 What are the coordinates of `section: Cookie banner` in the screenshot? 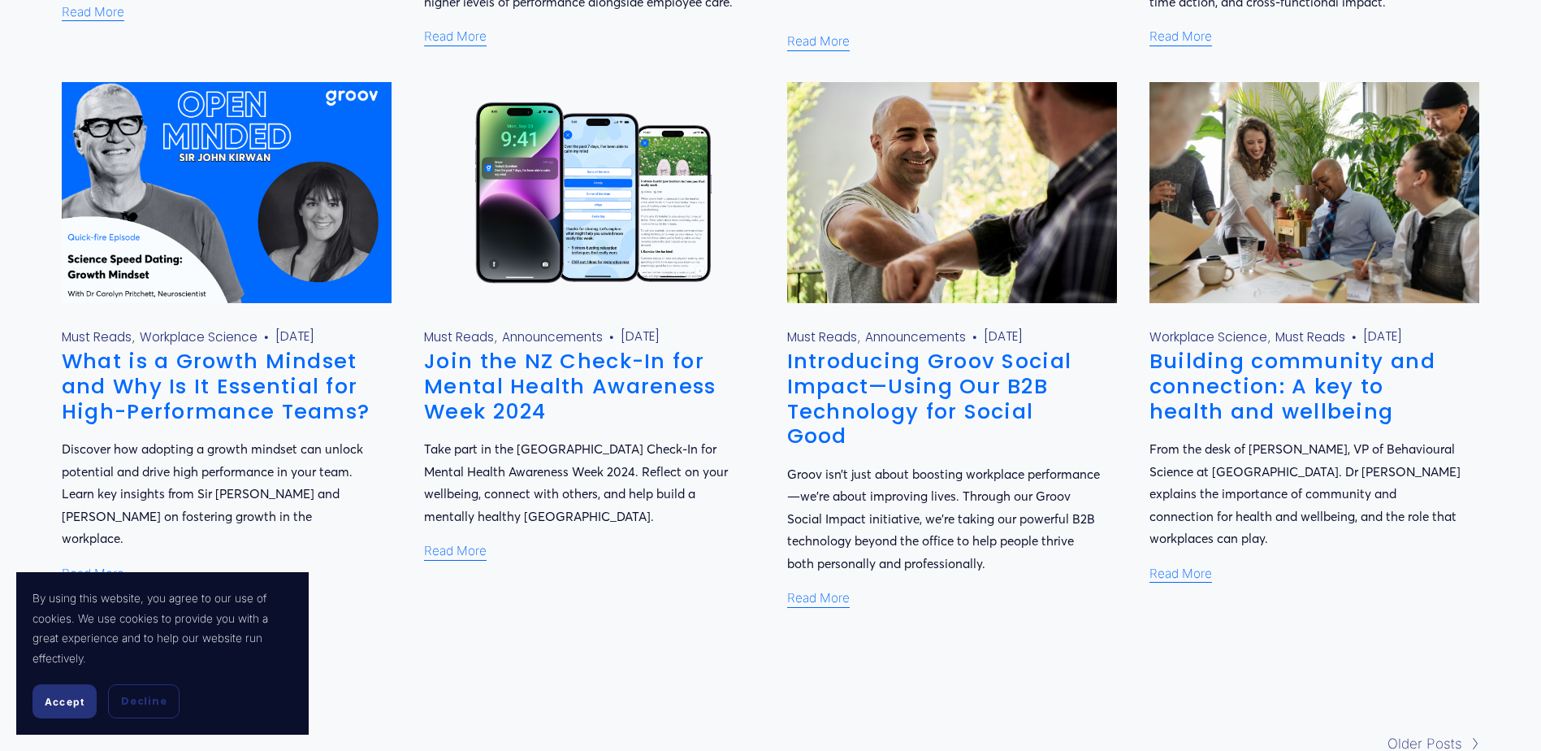 It's located at (162, 653).